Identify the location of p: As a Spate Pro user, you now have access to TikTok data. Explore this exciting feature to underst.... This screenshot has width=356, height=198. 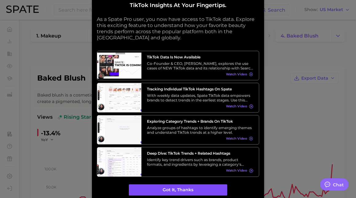
(178, 29).